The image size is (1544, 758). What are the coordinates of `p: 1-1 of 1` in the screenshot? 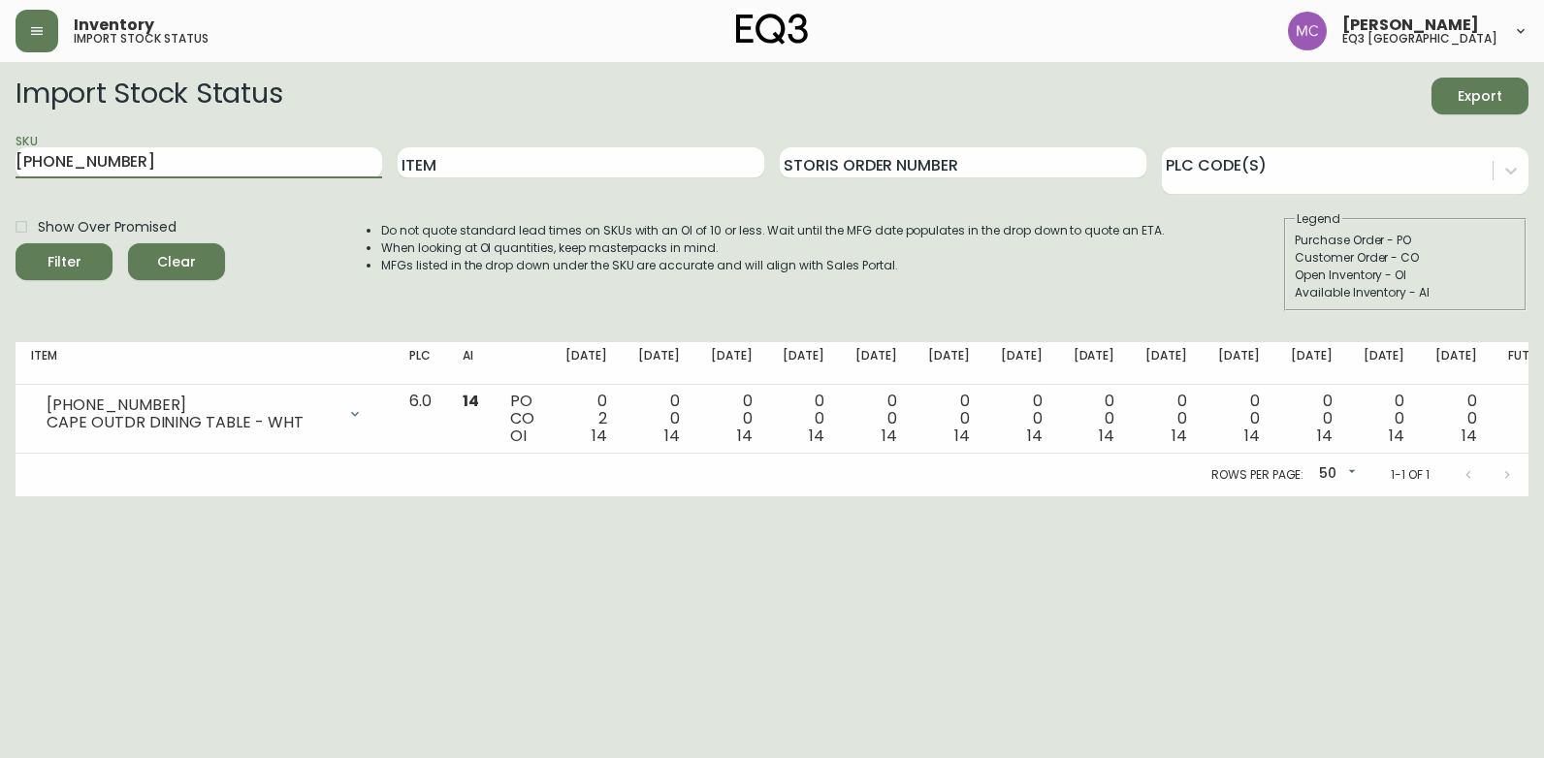 It's located at (1410, 475).